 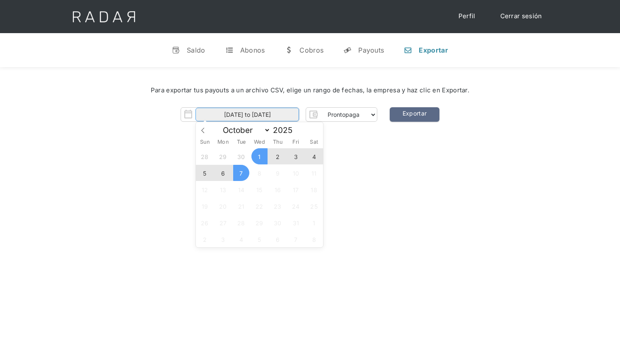 What do you see at coordinates (314, 142) in the screenshot?
I see `span: Sat` at bounding box center [314, 142].